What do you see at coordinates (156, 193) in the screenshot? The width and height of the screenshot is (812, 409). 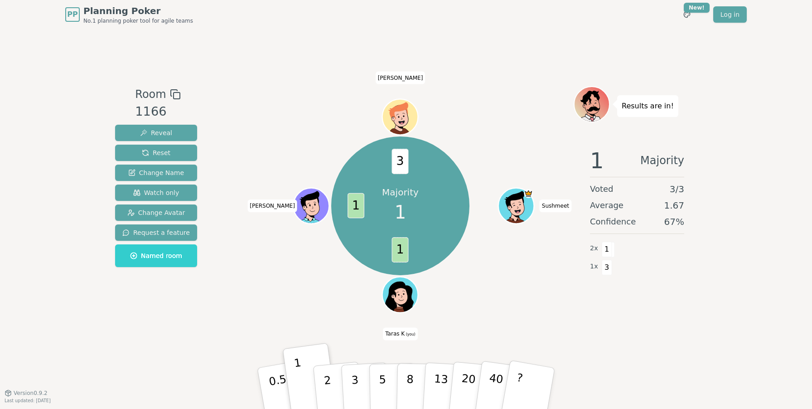 I see `span: Watch only` at bounding box center [156, 193].